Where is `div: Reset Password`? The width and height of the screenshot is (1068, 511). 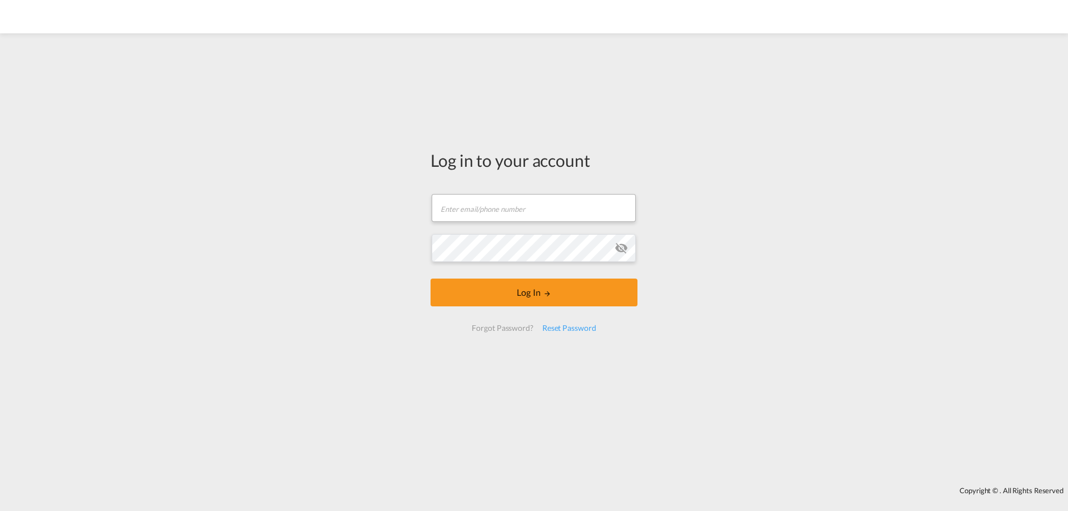 div: Reset Password is located at coordinates (569, 328).